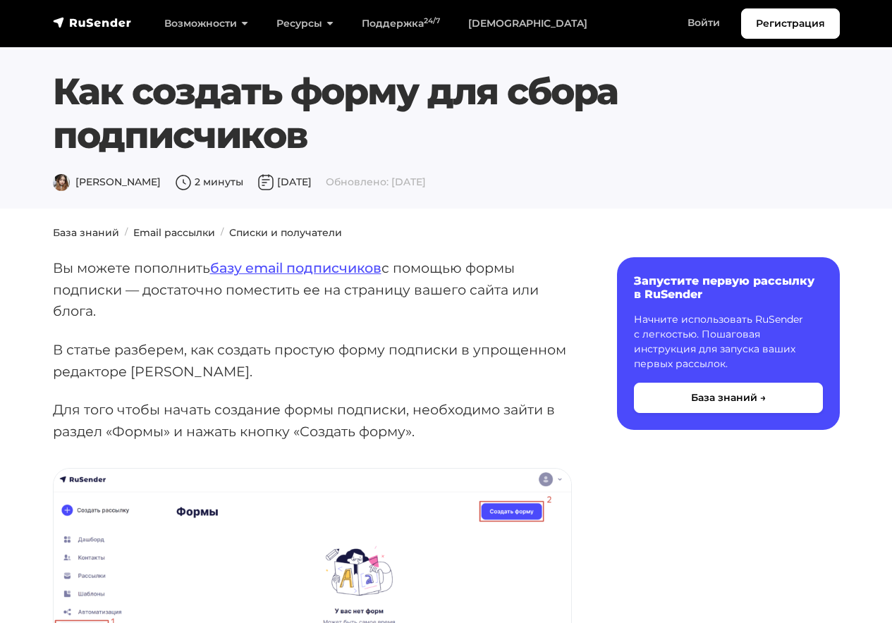  What do you see at coordinates (86, 233) in the screenshot?
I see `a: База знаний` at bounding box center [86, 233].